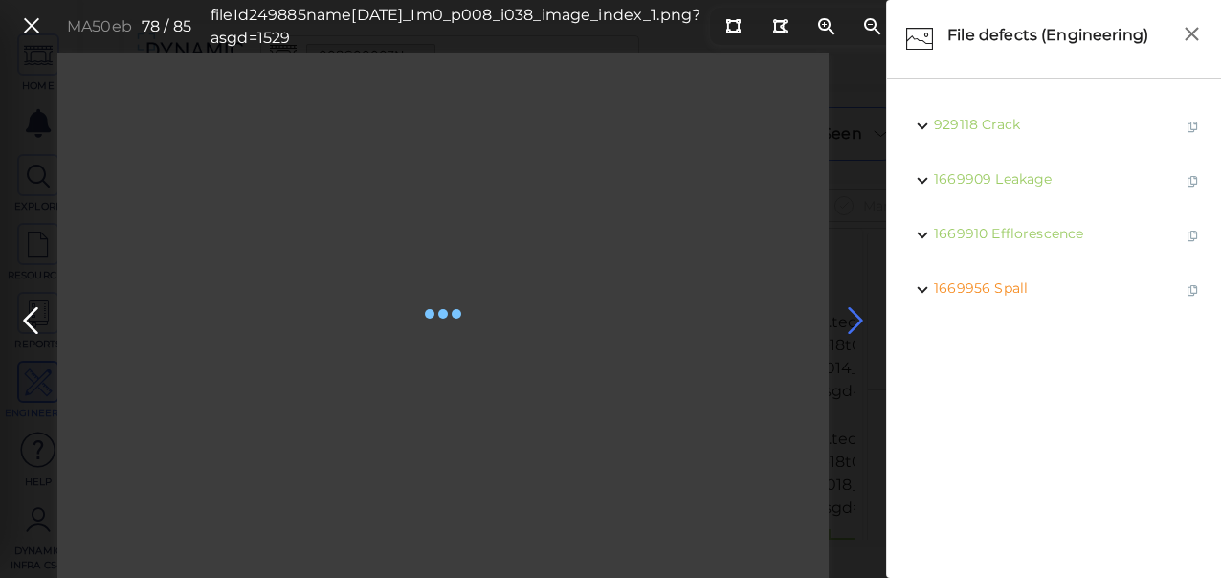 Image resolution: width=1221 pixels, height=578 pixels. Describe the element at coordinates (1010, 288) in the screenshot. I see `span: Spall` at that location.